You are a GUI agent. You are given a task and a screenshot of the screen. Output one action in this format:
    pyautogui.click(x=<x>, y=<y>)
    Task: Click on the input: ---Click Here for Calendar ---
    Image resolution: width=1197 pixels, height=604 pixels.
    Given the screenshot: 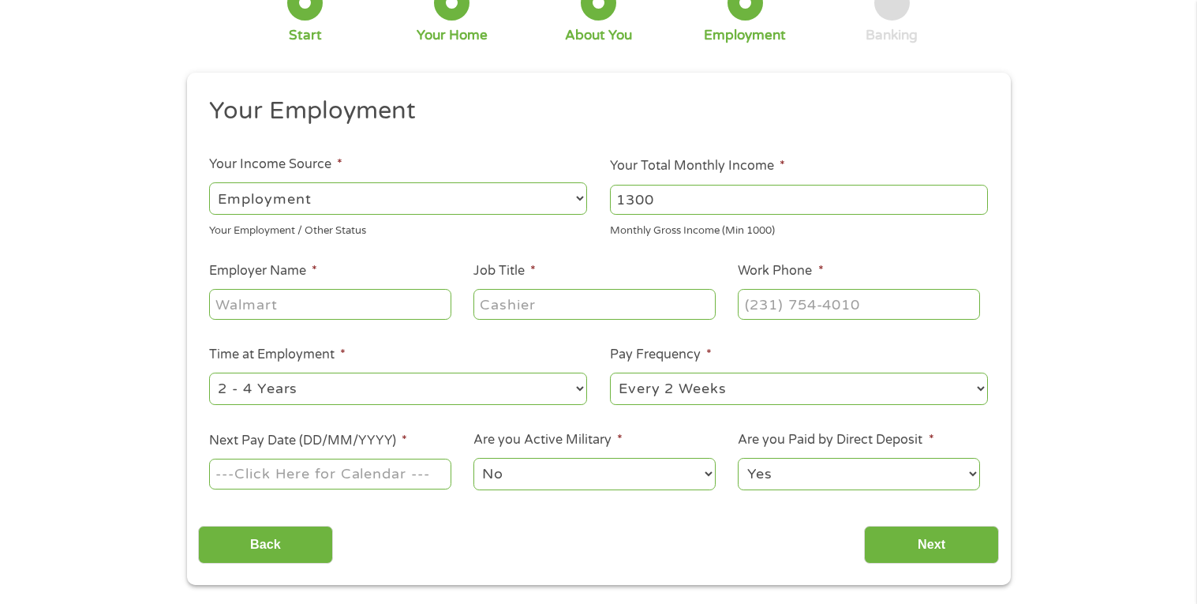 What is the action you would take?
    pyautogui.click(x=330, y=474)
    